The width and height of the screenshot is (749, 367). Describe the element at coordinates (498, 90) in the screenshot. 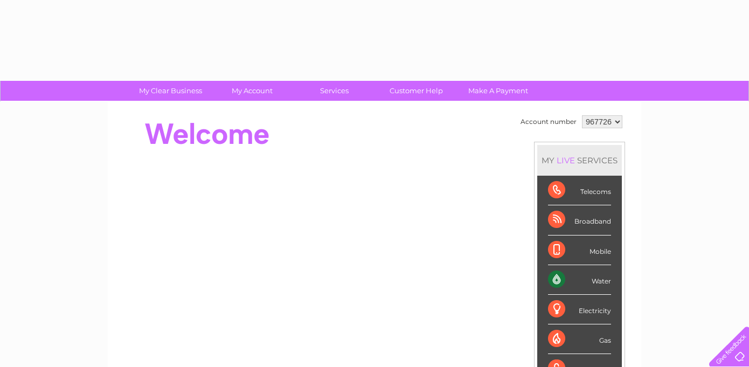

I see `a: Make A Payment` at that location.